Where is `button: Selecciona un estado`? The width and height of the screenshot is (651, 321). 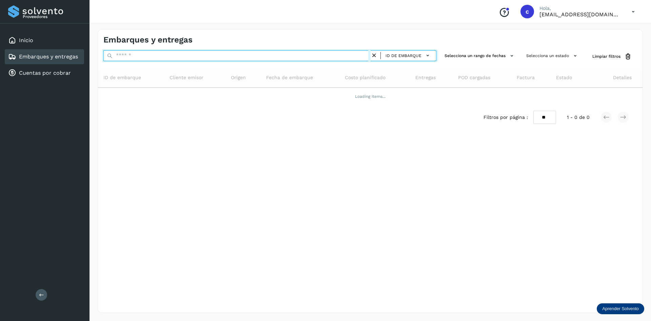 button: Selecciona un estado is located at coordinates (553, 56).